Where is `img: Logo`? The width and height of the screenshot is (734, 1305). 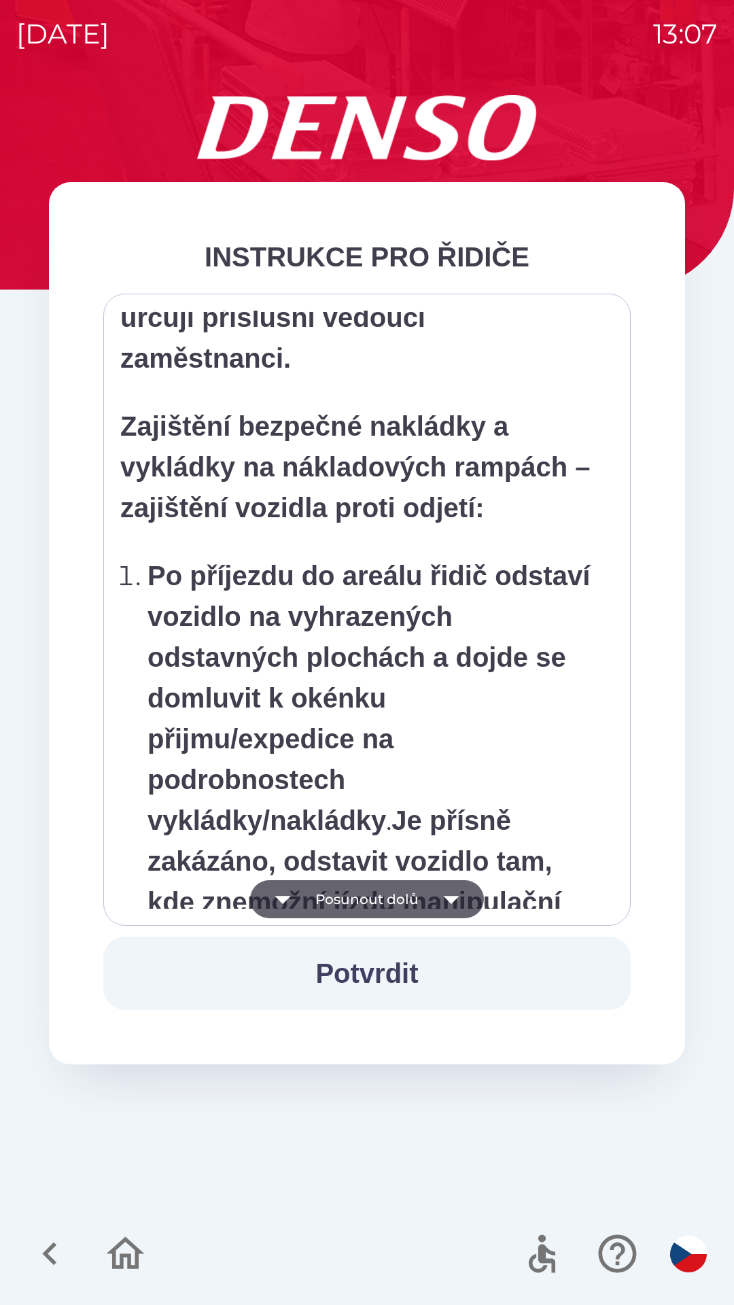 img: Logo is located at coordinates (367, 128).